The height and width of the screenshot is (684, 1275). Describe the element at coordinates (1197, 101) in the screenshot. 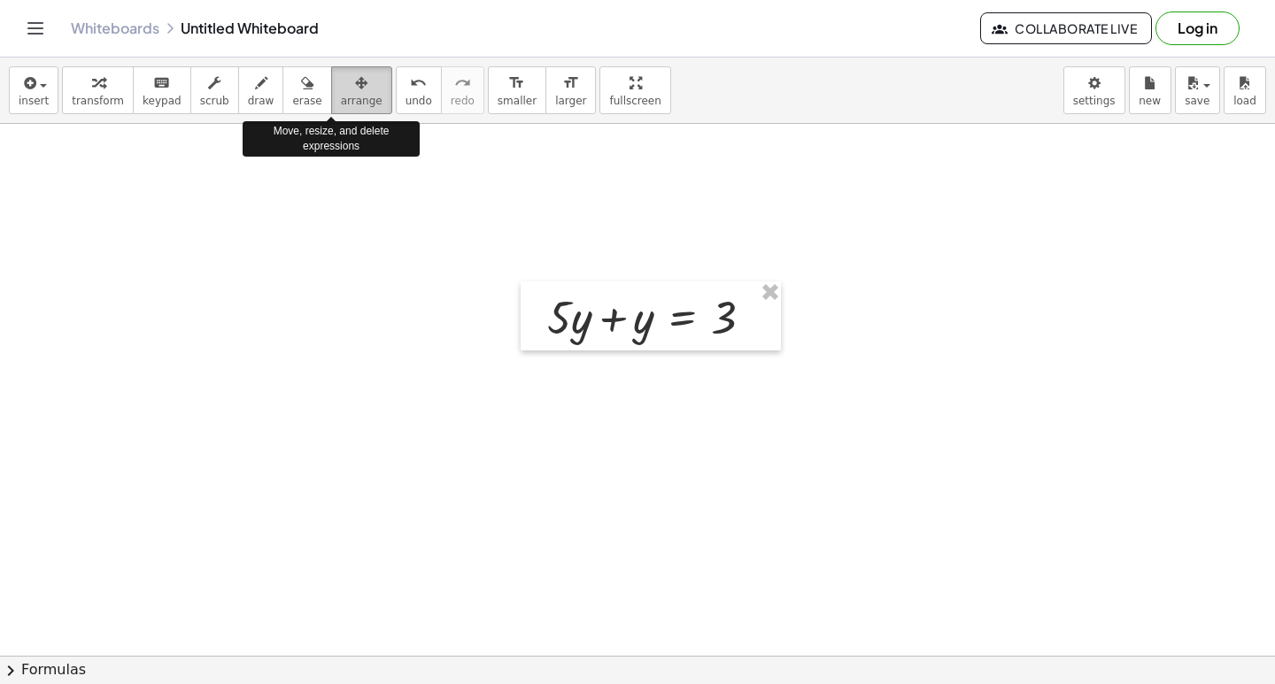

I see `span: save` at that location.